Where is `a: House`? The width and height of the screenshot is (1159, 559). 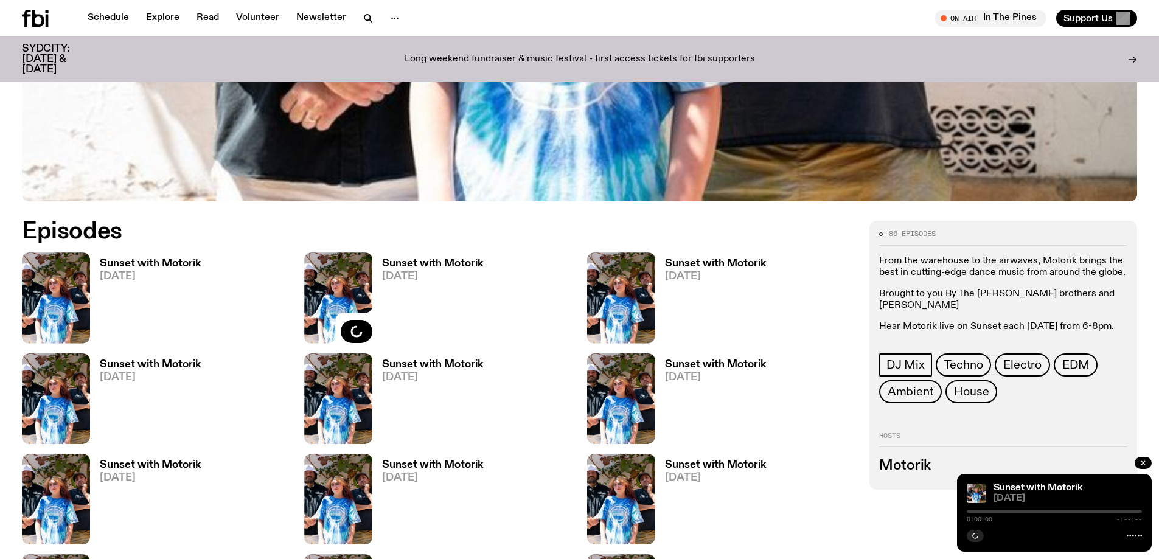 a: House is located at coordinates (971, 392).